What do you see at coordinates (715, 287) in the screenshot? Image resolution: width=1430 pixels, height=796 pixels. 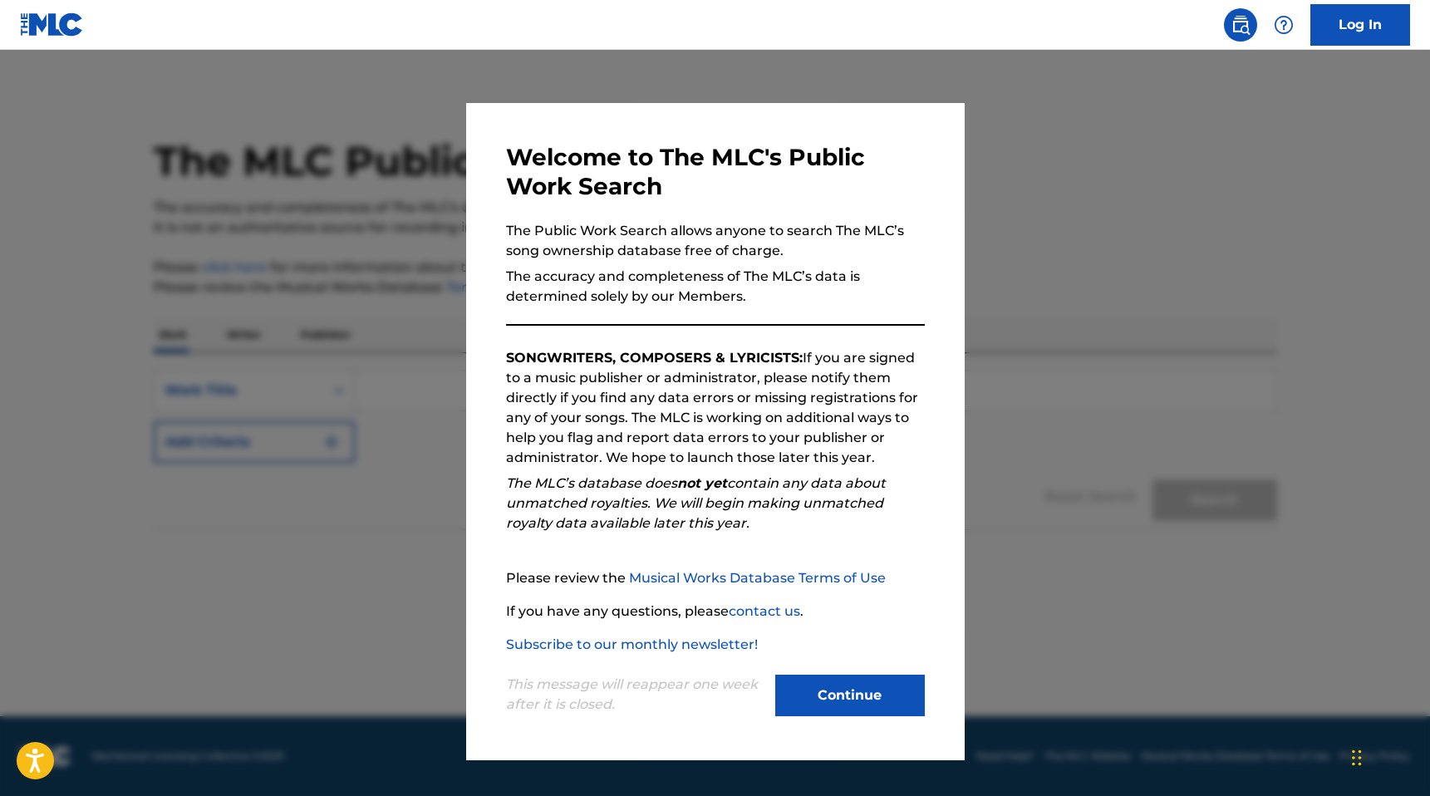 I see `p: The accuracy and completeness of The MLC’s data is determined solely by our Members.` at bounding box center [715, 287].